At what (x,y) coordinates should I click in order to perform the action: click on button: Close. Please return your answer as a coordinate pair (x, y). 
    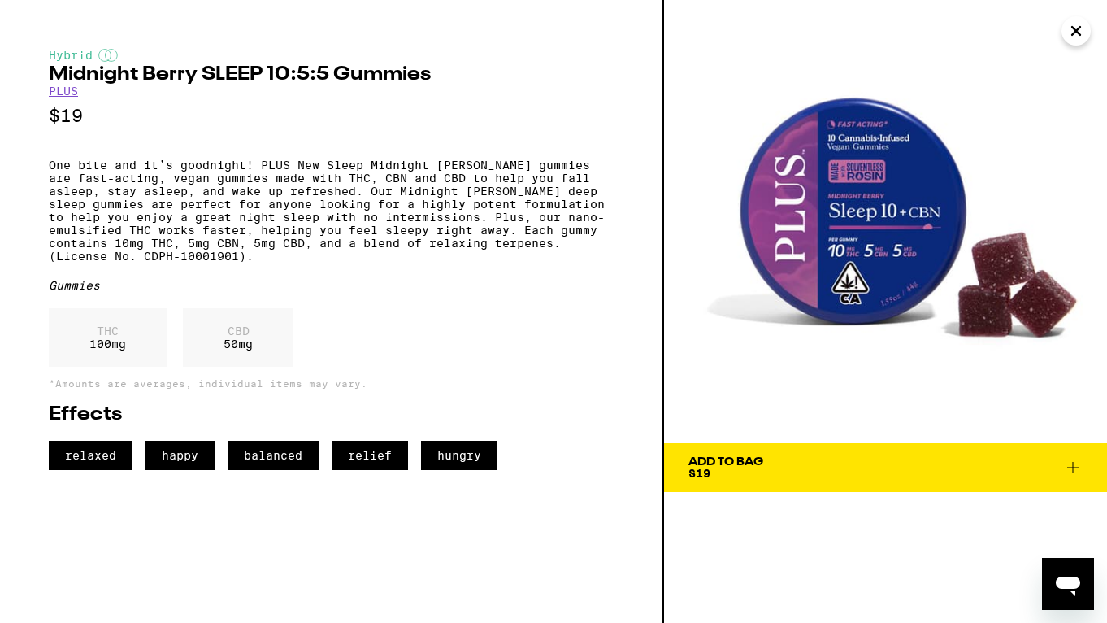
    Looking at the image, I should click on (1076, 31).